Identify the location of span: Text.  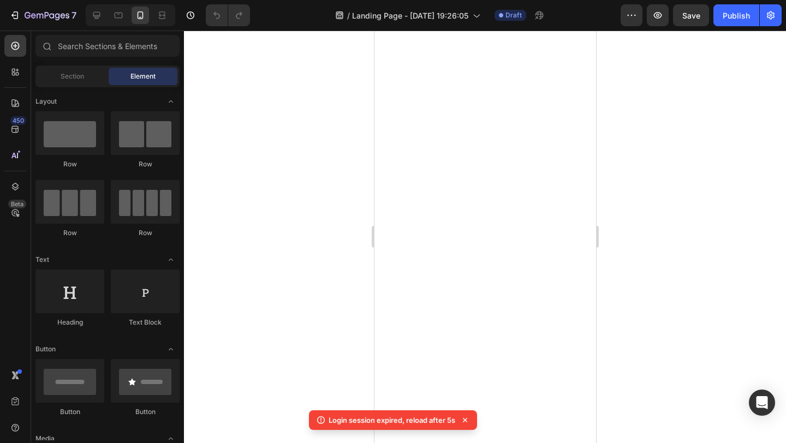
(42, 260).